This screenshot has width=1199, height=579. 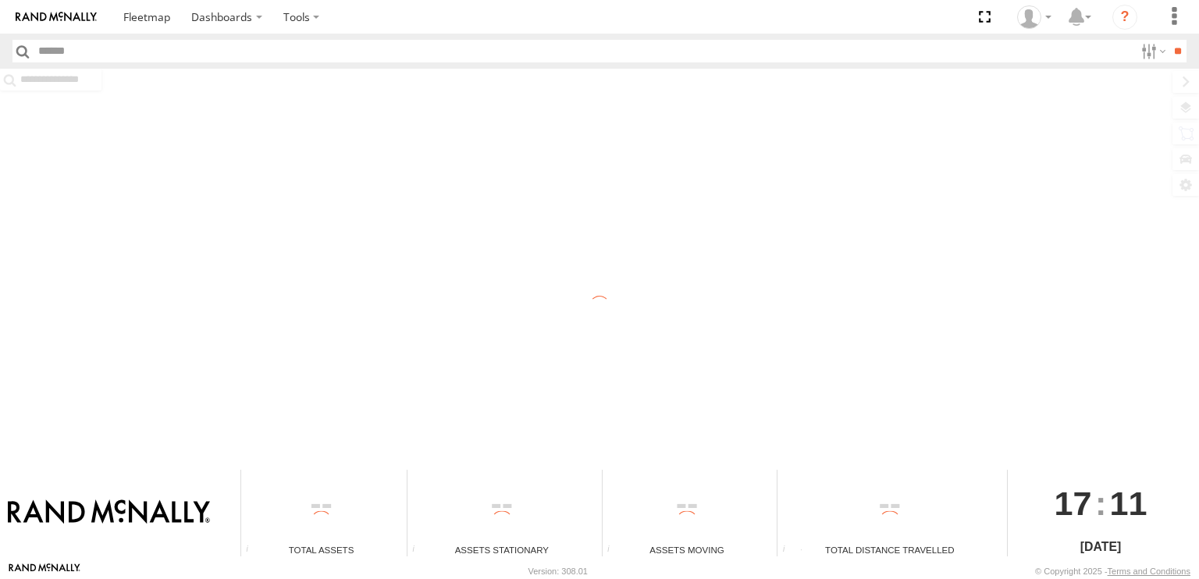 What do you see at coordinates (1074, 504) in the screenshot?
I see `span: 17` at bounding box center [1074, 504].